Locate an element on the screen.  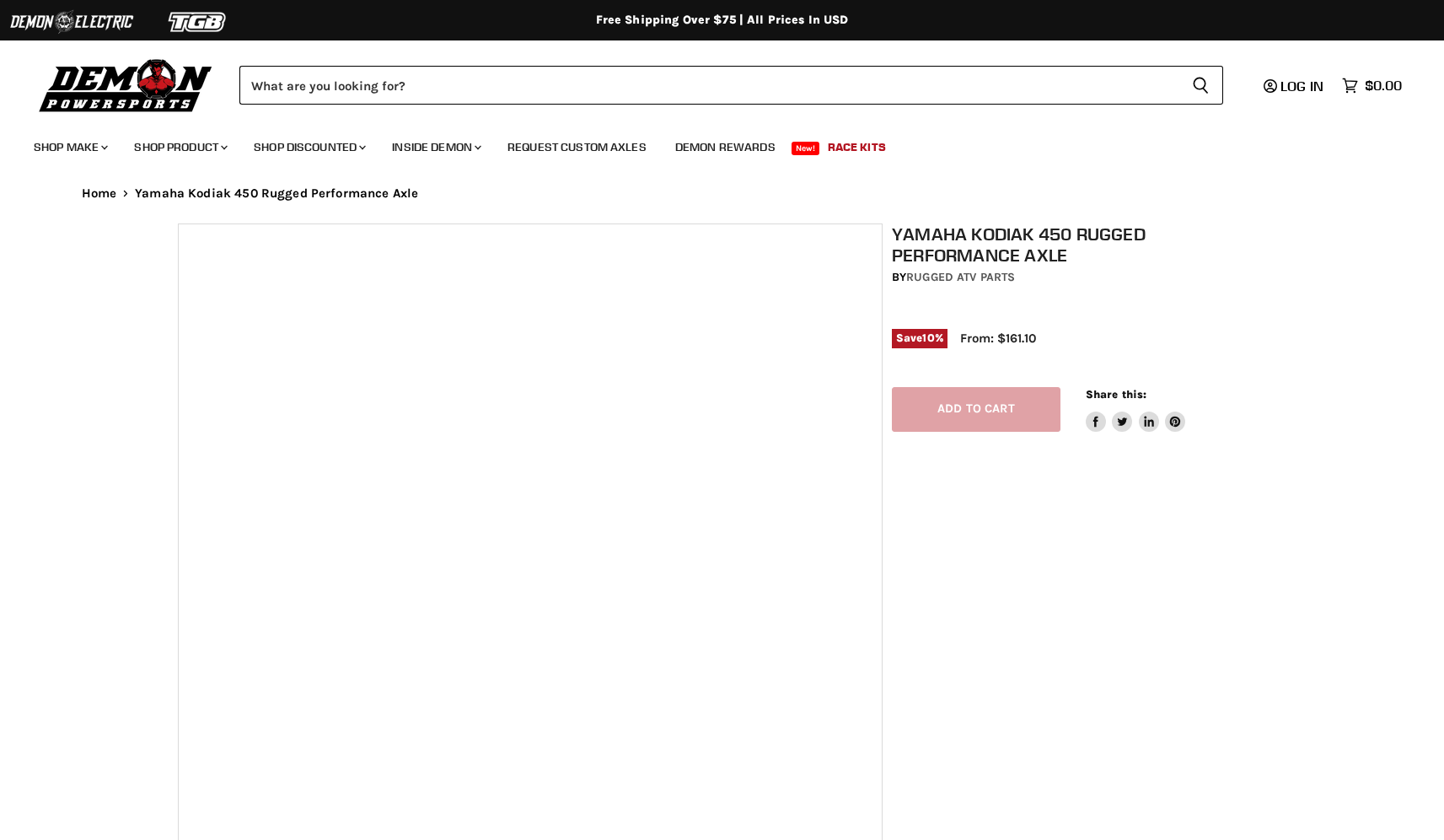
img: Demon Powersports is located at coordinates (125, 84).